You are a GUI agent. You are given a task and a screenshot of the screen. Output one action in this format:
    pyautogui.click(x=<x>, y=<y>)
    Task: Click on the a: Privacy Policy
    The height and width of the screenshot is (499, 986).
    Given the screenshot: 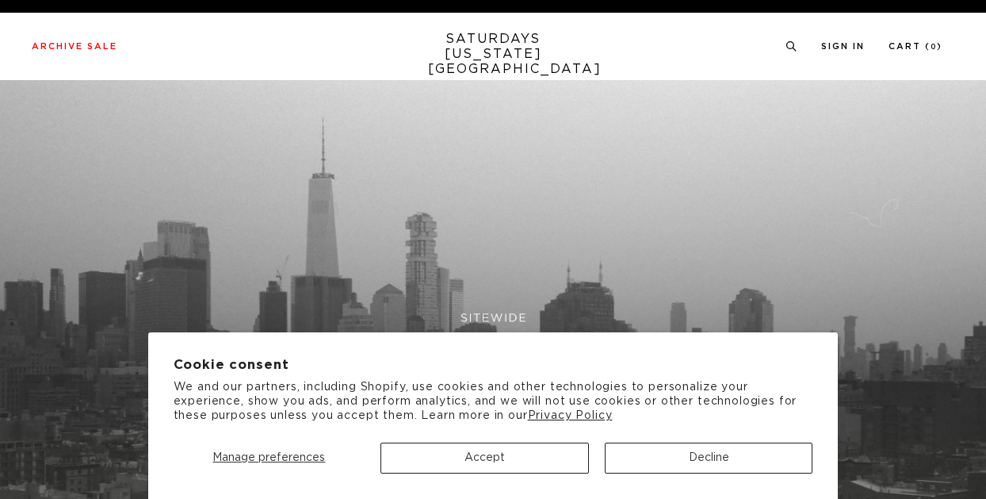 What is the action you would take?
    pyautogui.click(x=570, y=415)
    